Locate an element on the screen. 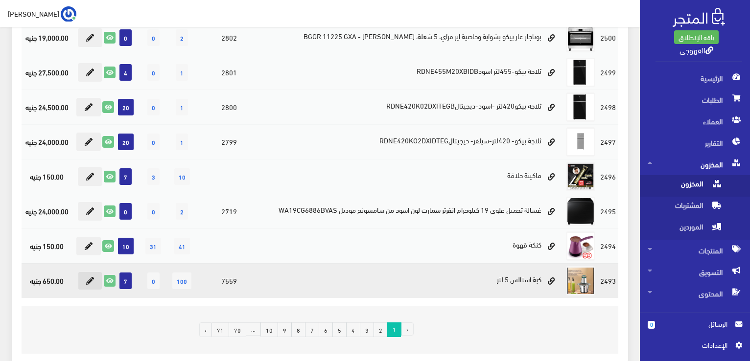  td: 2496 is located at coordinates (608, 176).